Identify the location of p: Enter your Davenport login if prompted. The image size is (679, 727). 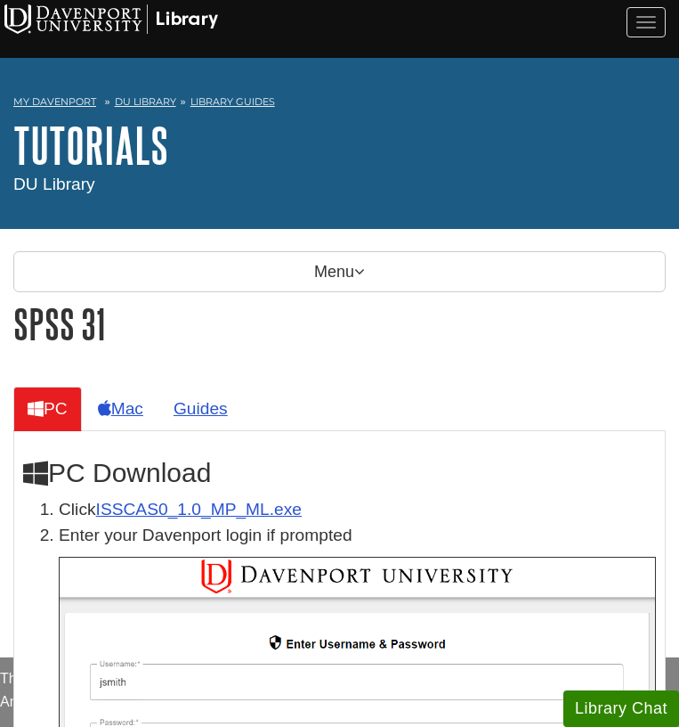
(357, 535).